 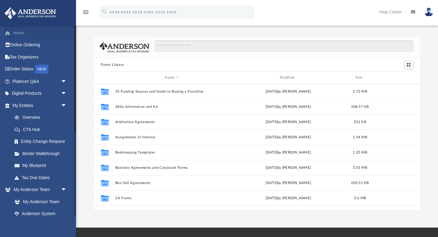 What do you see at coordinates (40, 57) in the screenshot?
I see `a: Tax Organizers` at bounding box center [40, 57].